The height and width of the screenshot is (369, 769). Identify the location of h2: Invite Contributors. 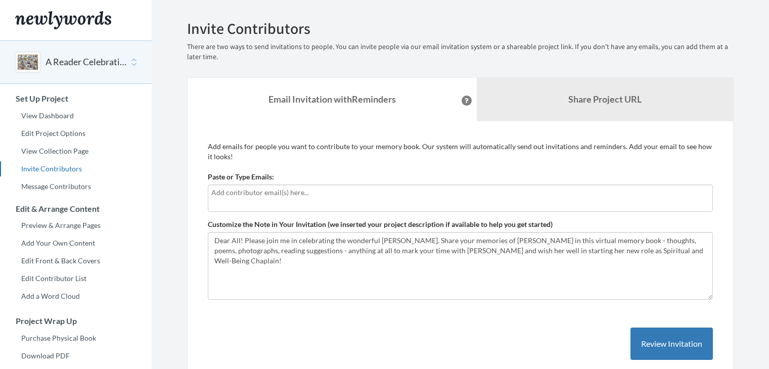
(460, 28).